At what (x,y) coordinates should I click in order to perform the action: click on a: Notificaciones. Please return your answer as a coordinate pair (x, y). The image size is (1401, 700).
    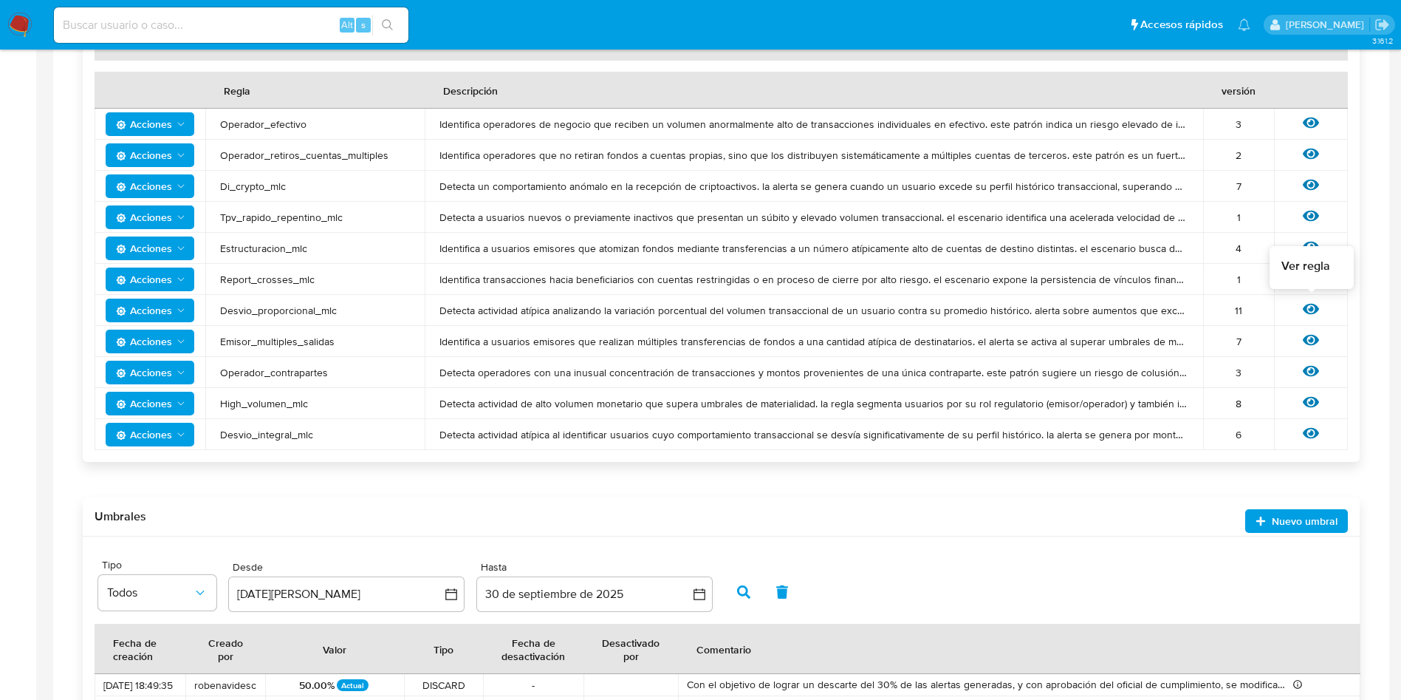
    Looking at the image, I should click on (1244, 24).